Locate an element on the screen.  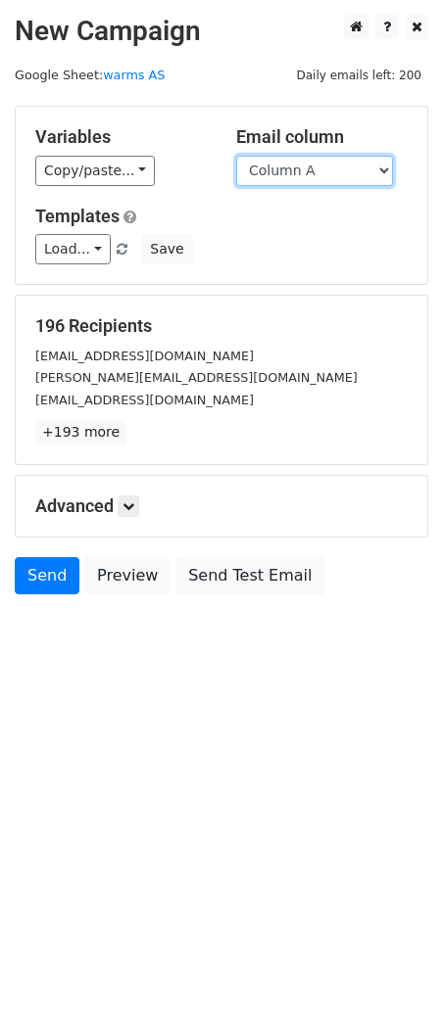
a: warms AS is located at coordinates (133, 74).